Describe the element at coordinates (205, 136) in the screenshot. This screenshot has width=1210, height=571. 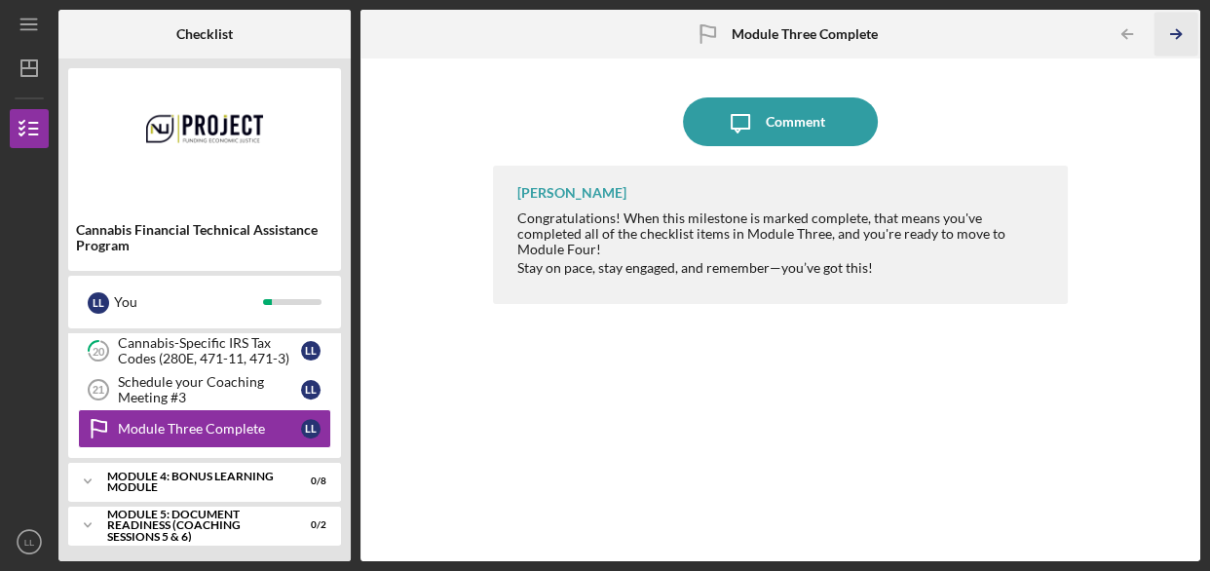
I see `img: Product logo` at that location.